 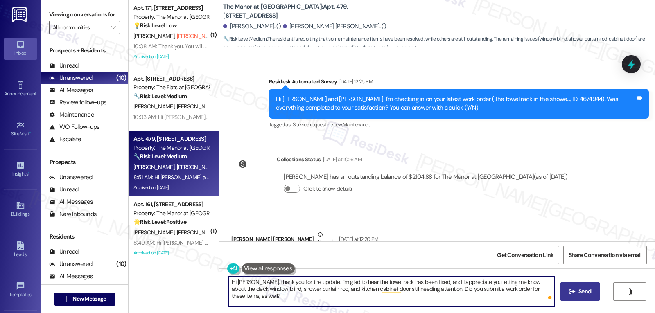 What do you see at coordinates (525, 255) in the screenshot?
I see `span: Get Conversation Link` at bounding box center [525, 255].